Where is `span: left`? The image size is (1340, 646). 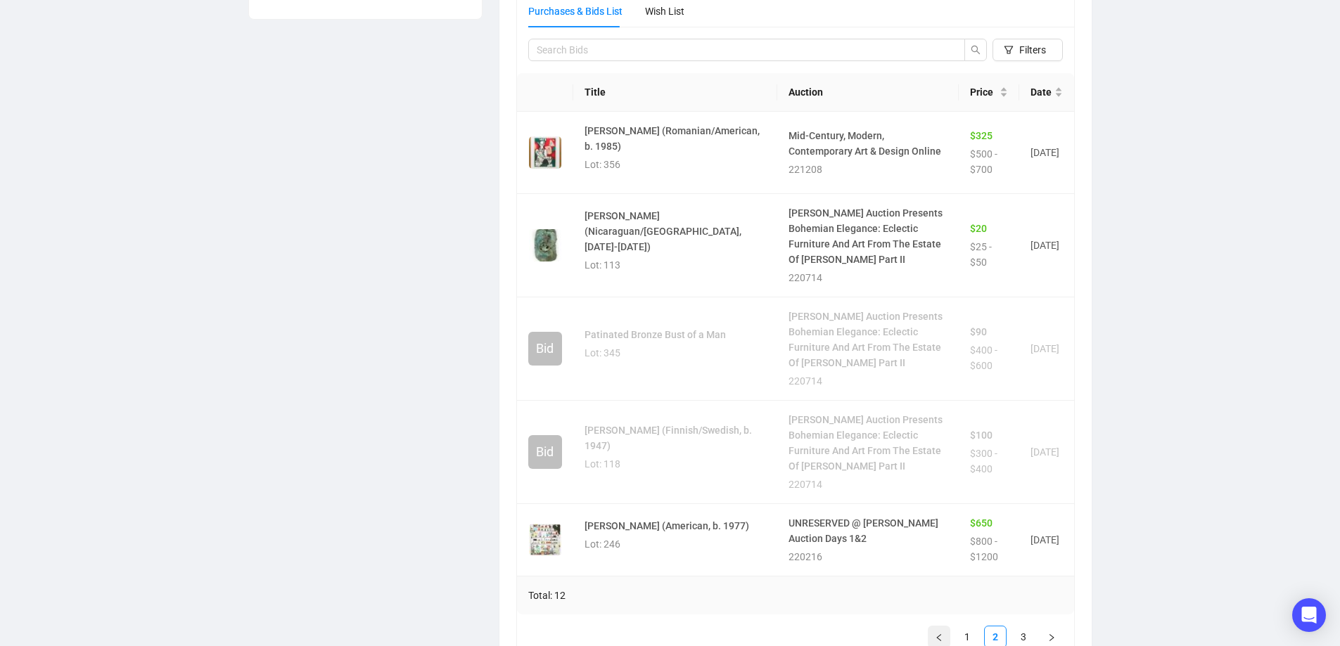
span: left is located at coordinates (939, 638).